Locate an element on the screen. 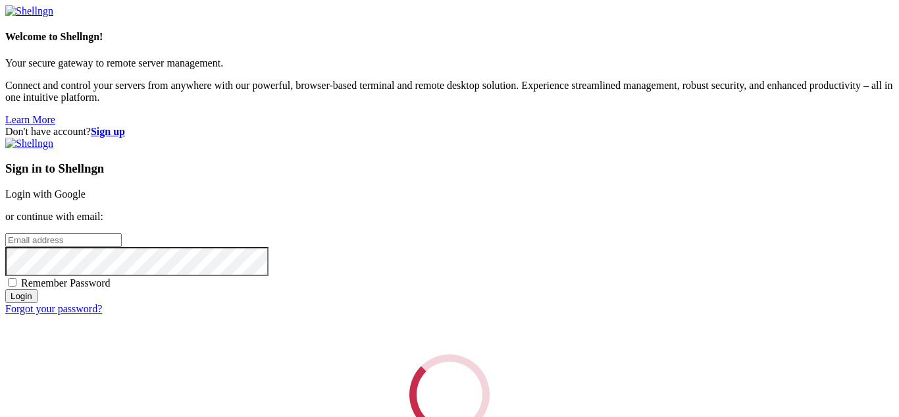 The width and height of the screenshot is (899, 417). h4: Welcome to Shellngn! is located at coordinates (449, 37).